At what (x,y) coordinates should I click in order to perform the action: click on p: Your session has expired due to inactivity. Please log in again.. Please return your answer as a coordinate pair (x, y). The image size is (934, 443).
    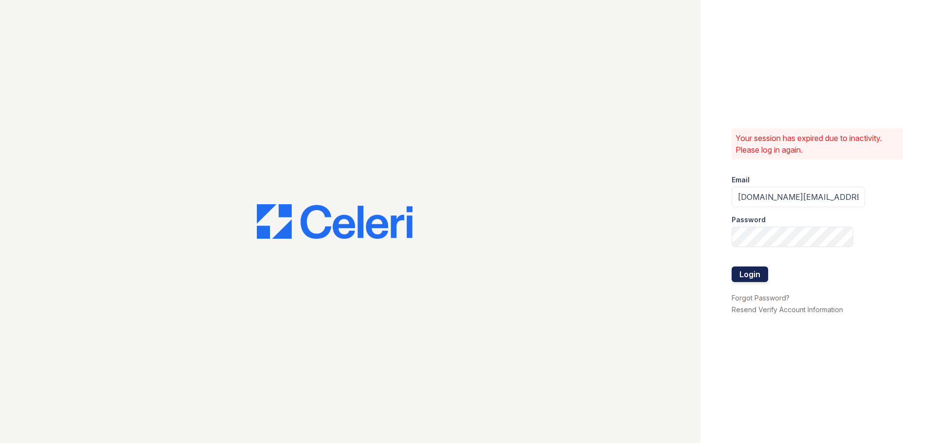
    Looking at the image, I should click on (817, 144).